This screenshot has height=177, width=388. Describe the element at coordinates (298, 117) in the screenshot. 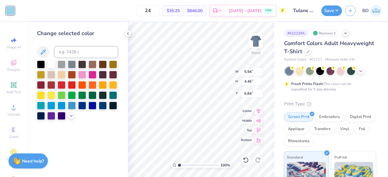

I see `div: Screen Print` at that location.